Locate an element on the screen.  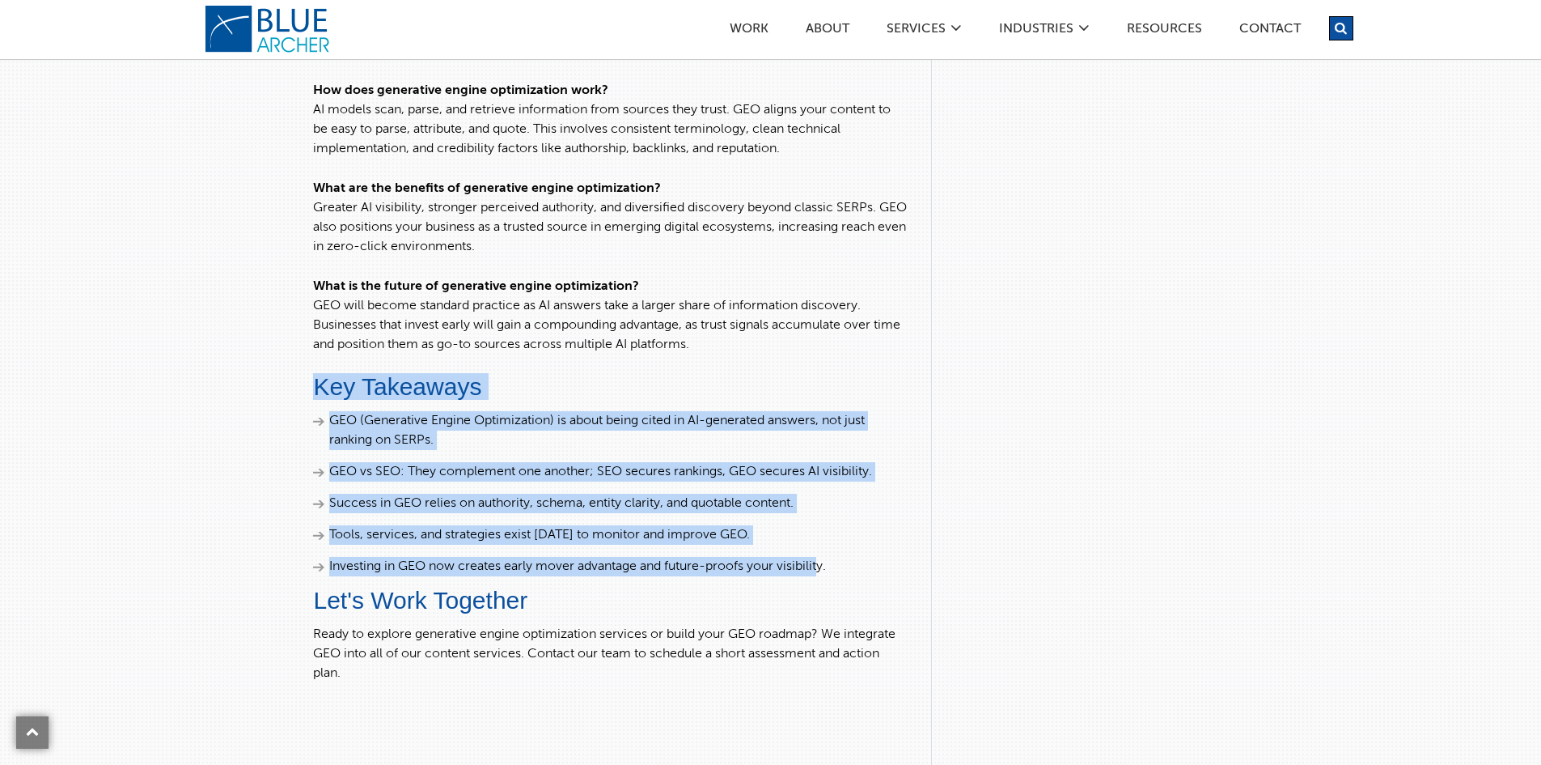
a: Contact is located at coordinates (1270, 31).